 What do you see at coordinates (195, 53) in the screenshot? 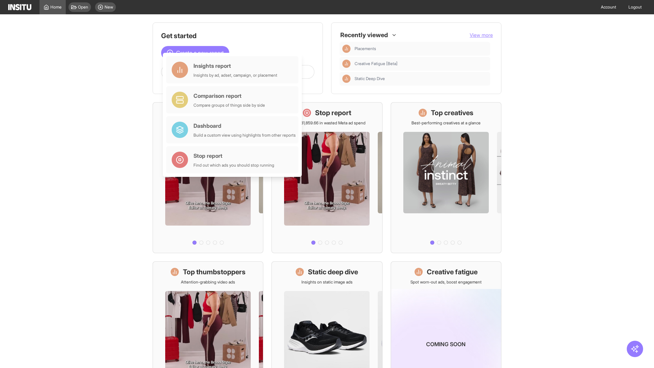
I see `button: Create a new report` at bounding box center [195, 53].